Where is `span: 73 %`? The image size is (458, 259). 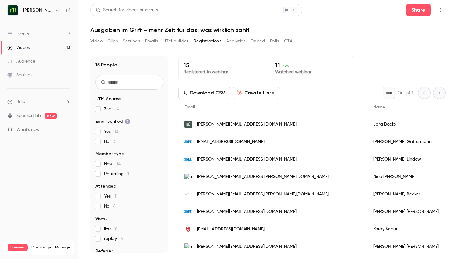 span: 73 % is located at coordinates (285, 66).